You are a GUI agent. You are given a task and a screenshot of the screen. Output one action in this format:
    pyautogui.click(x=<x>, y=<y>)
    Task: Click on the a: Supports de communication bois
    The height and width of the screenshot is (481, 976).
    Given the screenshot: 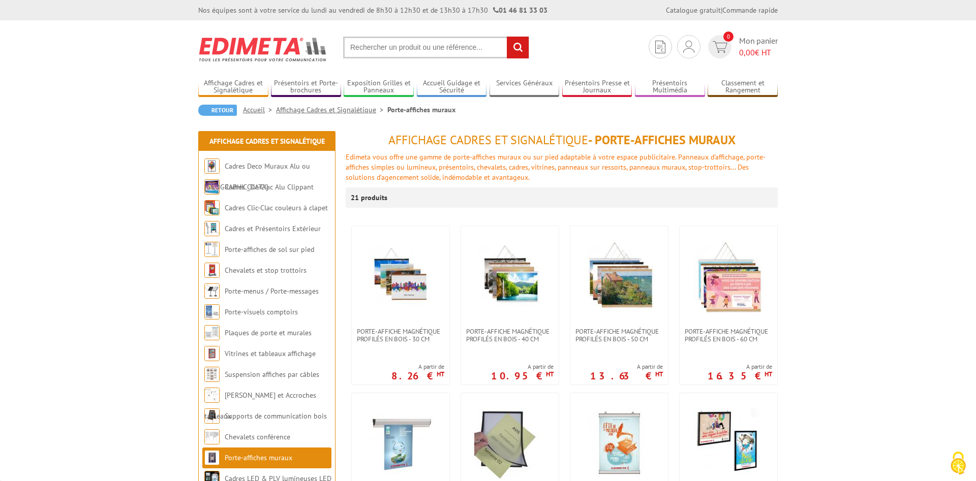 What is the action you would take?
    pyautogui.click(x=275, y=416)
    